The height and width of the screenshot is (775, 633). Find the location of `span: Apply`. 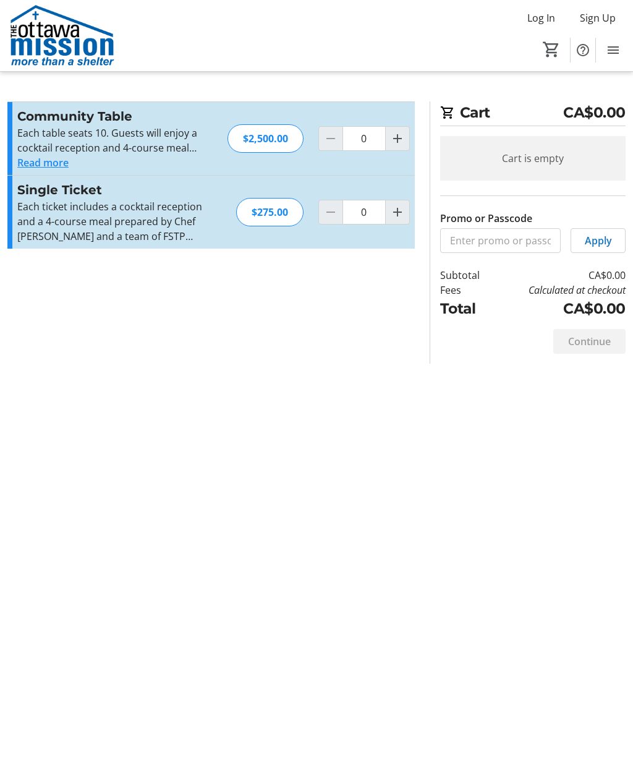

span: Apply is located at coordinates (599, 241).